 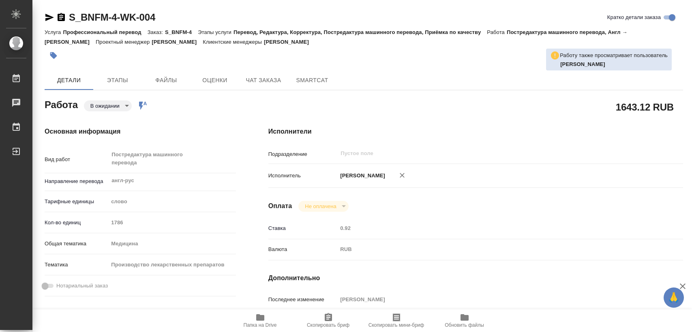 What do you see at coordinates (402, 176) in the screenshot?
I see `button: Удалить исполнителя` at bounding box center [402, 176].